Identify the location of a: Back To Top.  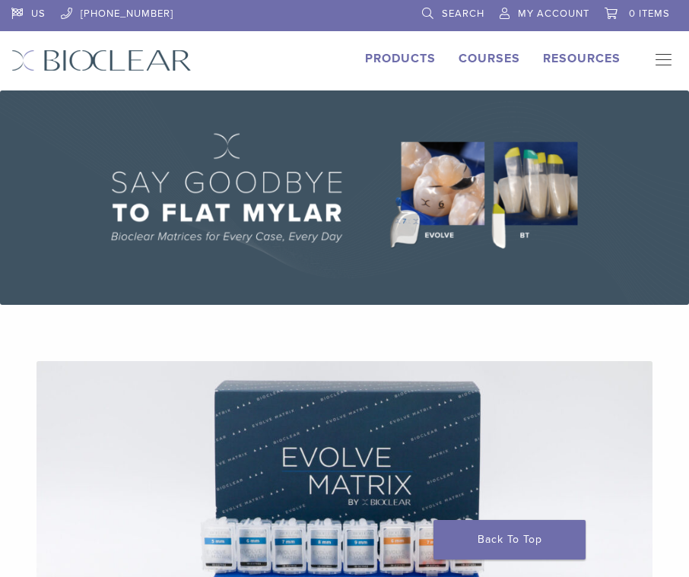
(509, 540).